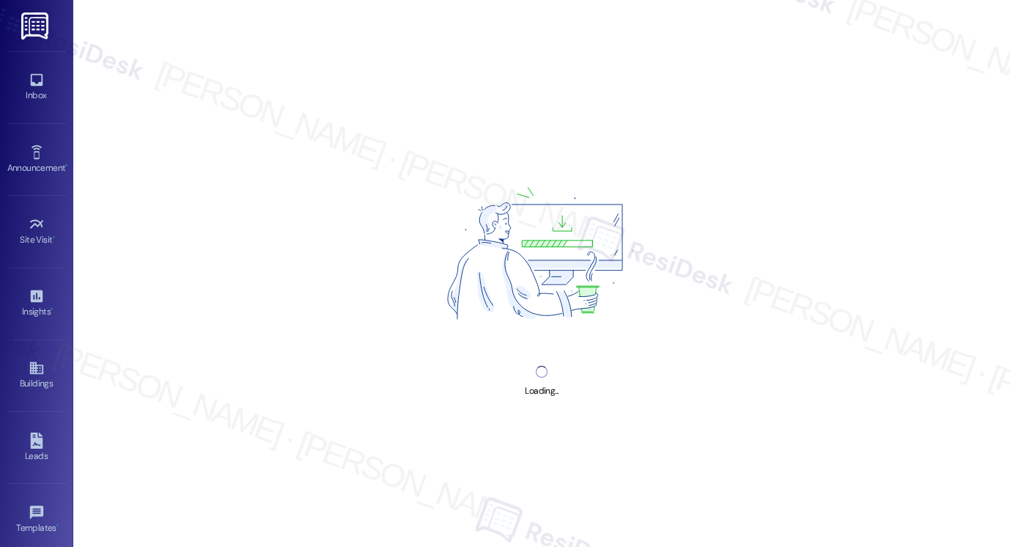 Image resolution: width=1010 pixels, height=547 pixels. What do you see at coordinates (36, 26) in the screenshot?
I see `img: ResiDesk Logo` at bounding box center [36, 26].